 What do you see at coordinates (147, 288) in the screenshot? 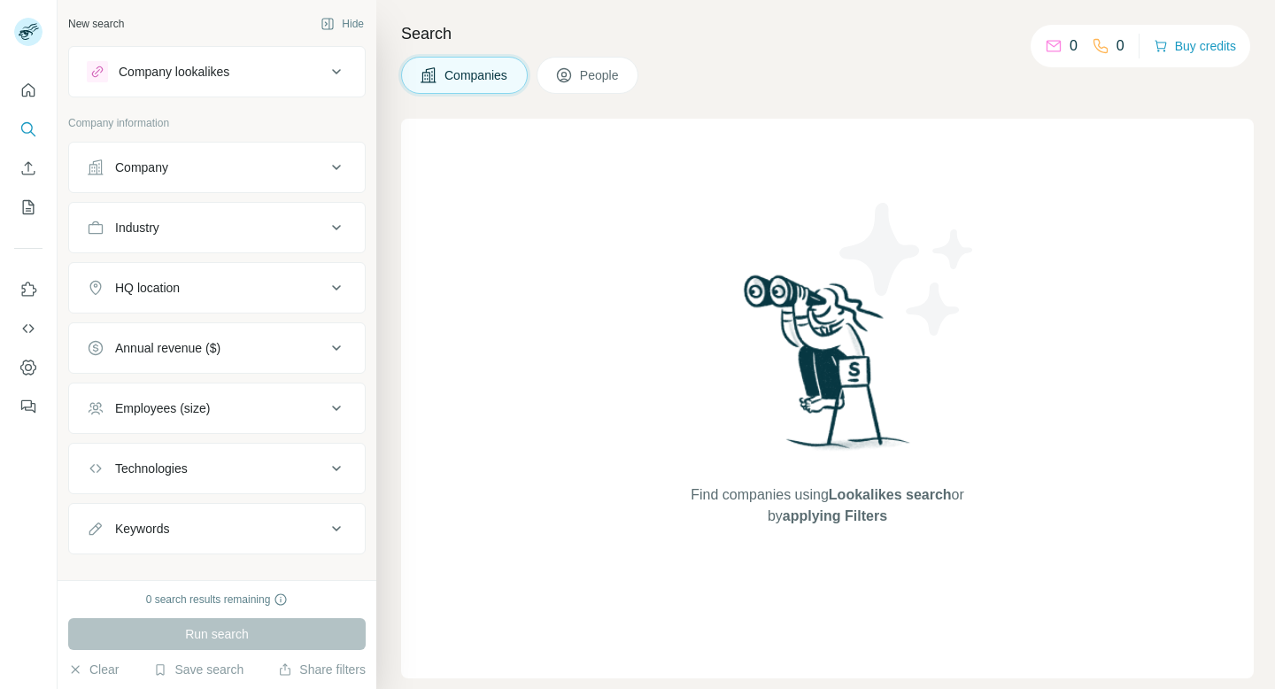
I see `div: HQ location` at bounding box center [147, 288].